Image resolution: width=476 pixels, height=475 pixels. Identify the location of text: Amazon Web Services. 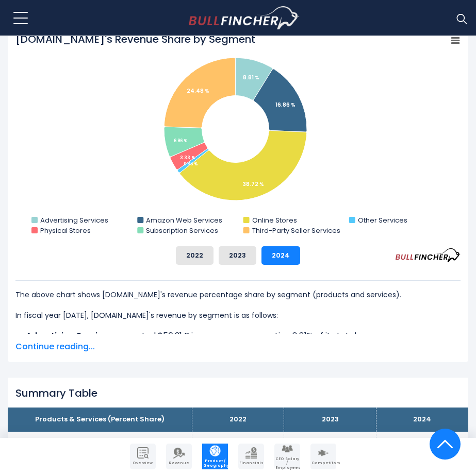
(184, 220).